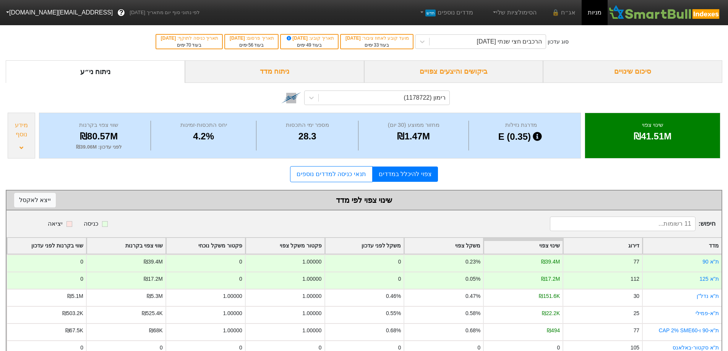  What do you see at coordinates (99, 147) in the screenshot?
I see `div: לפני עדכון : ₪39.06M` at bounding box center [99, 147].